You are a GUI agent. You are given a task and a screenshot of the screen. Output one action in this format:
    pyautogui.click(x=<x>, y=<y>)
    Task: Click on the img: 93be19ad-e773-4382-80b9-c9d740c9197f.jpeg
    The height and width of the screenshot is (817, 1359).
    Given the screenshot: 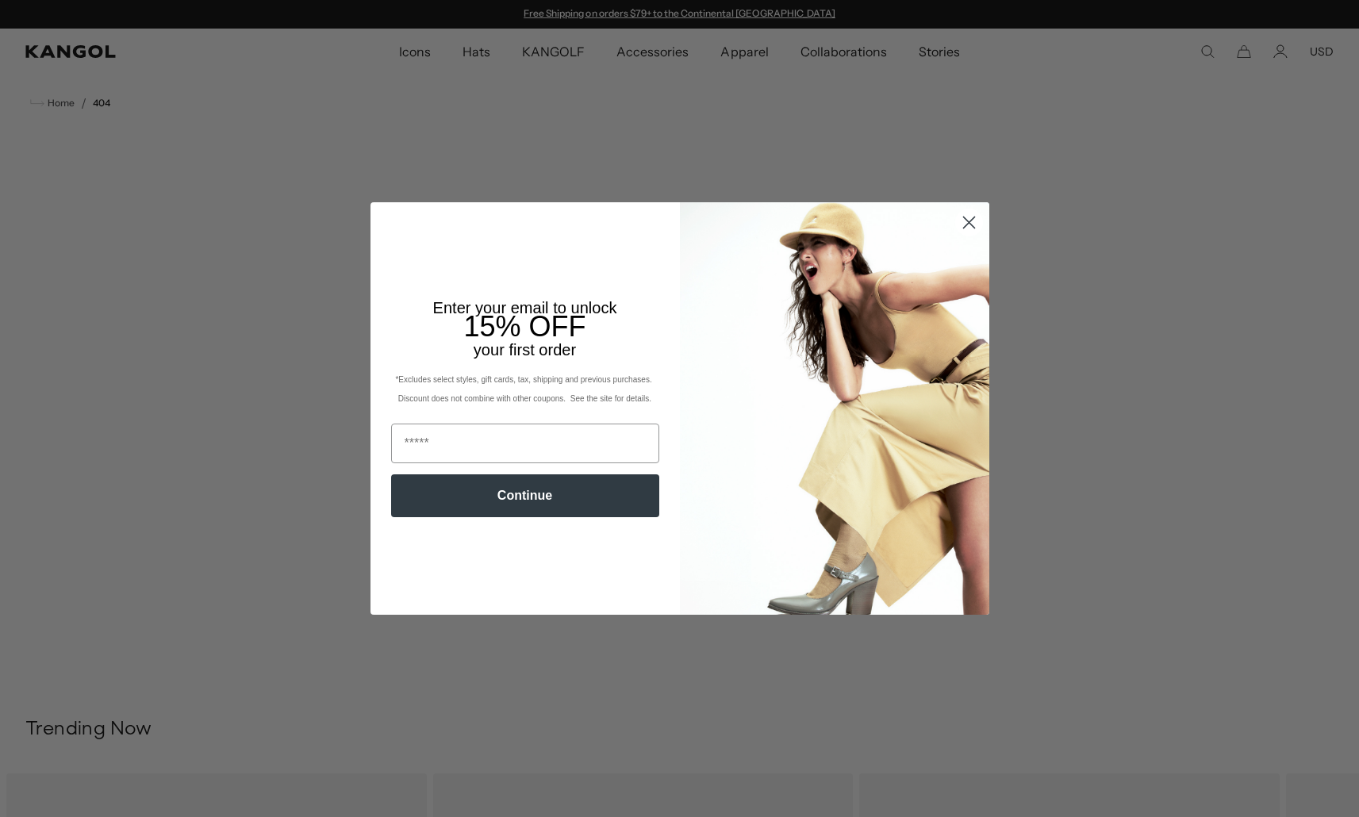 What is the action you would take?
    pyautogui.click(x=835, y=409)
    